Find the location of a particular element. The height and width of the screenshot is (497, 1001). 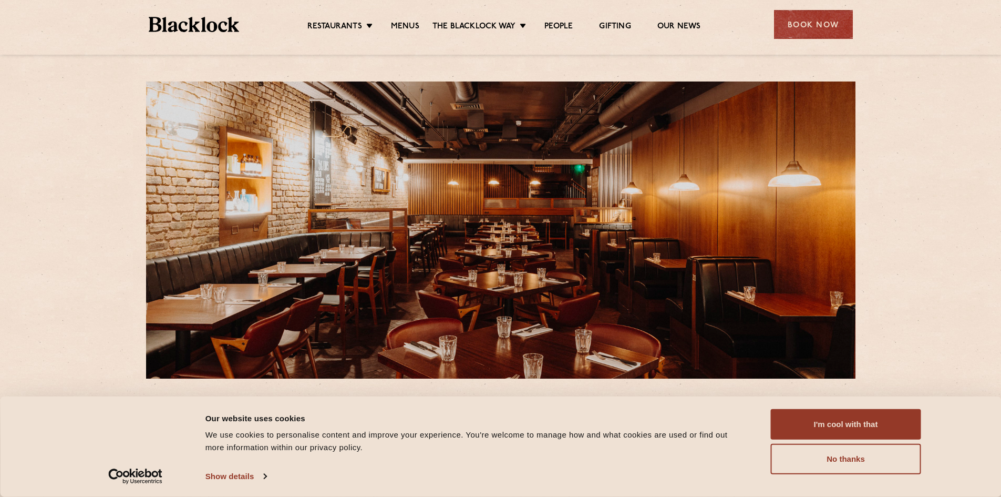

button: No thanks is located at coordinates (846, 459).